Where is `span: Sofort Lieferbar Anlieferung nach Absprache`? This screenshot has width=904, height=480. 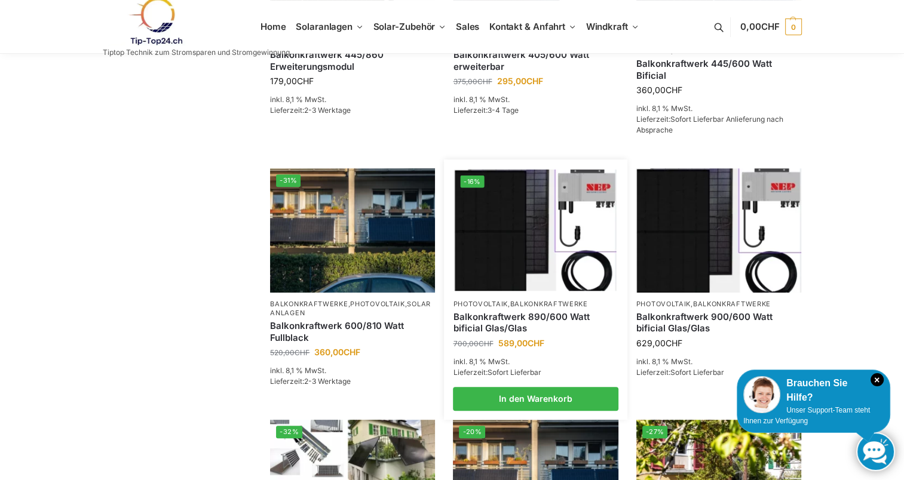 span: Sofort Lieferbar Anlieferung nach Absprache is located at coordinates (710, 124).